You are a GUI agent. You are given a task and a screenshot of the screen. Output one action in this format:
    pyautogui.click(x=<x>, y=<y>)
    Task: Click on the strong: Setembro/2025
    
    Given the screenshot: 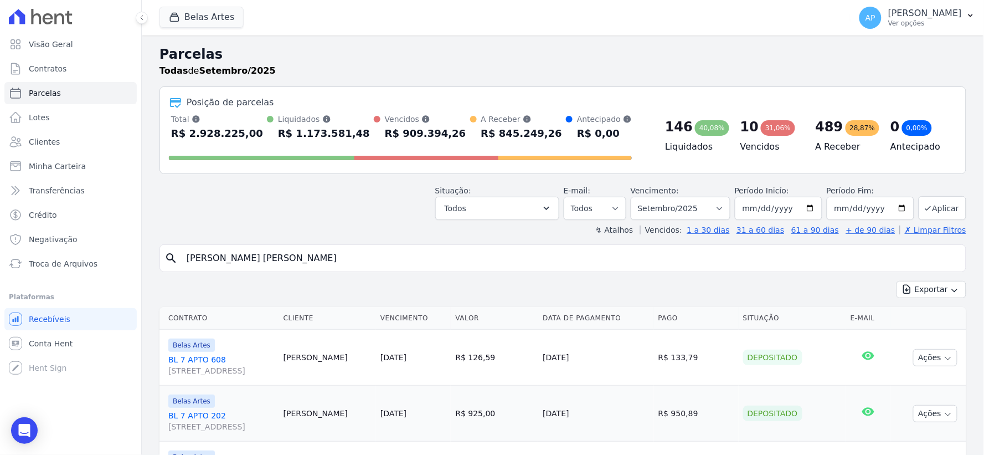 What is the action you would take?
    pyautogui.click(x=237, y=70)
    